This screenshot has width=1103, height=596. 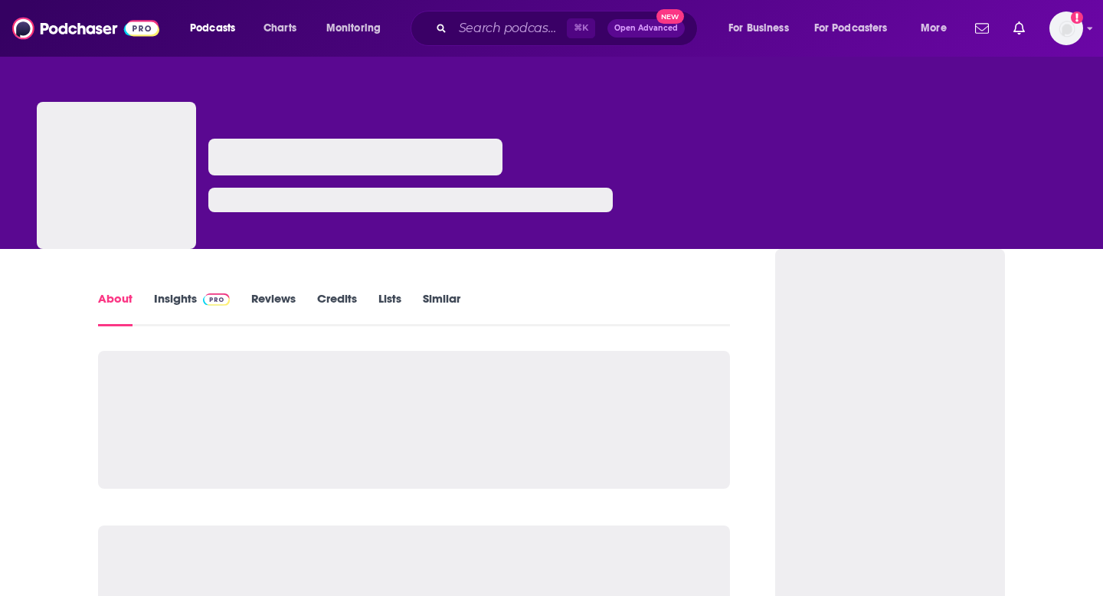 What do you see at coordinates (337, 309) in the screenshot?
I see `a: Credits` at bounding box center [337, 309].